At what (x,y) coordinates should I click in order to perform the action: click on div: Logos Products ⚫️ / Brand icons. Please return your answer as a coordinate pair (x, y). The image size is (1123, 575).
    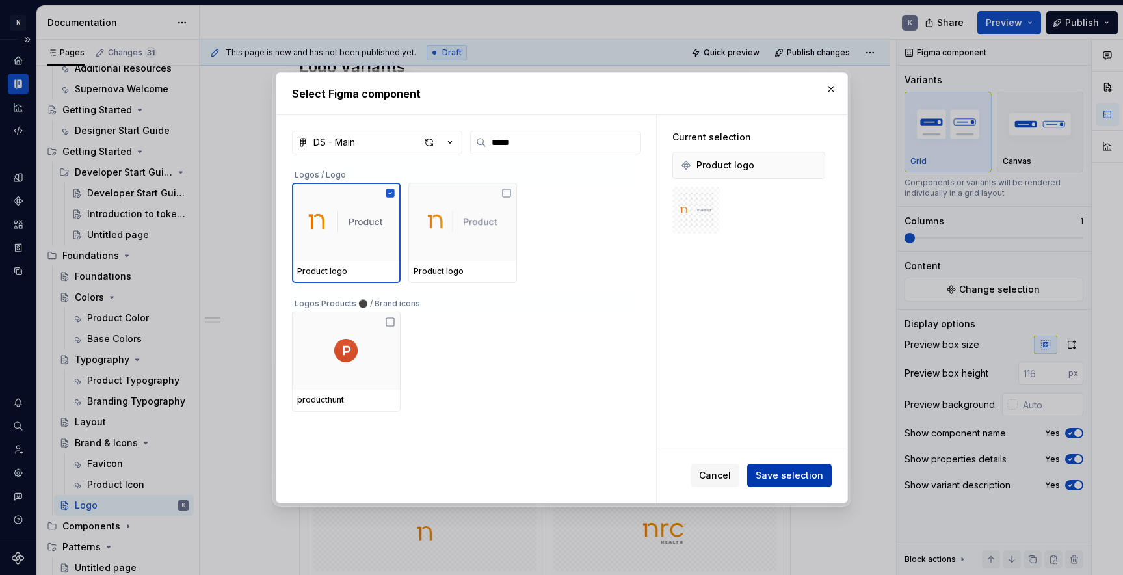
    Looking at the image, I should click on (463, 301).